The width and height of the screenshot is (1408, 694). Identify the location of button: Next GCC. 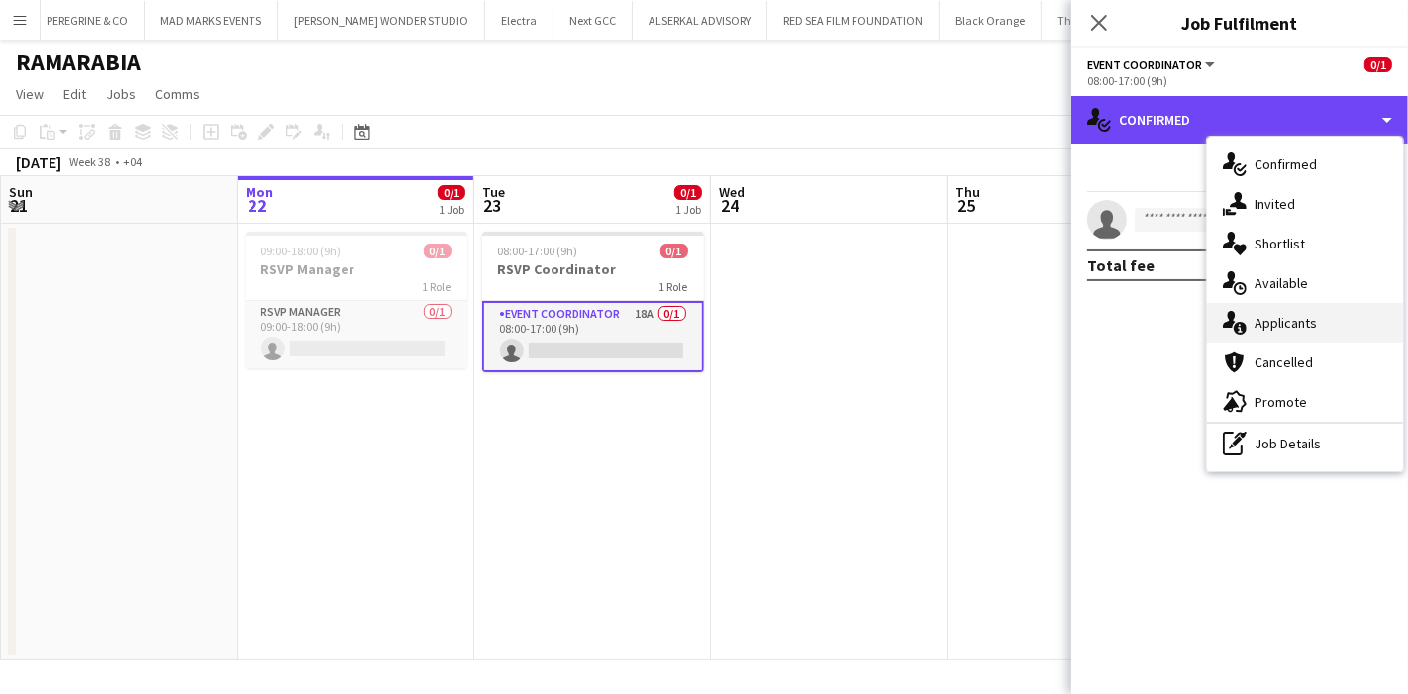
(593, 20).